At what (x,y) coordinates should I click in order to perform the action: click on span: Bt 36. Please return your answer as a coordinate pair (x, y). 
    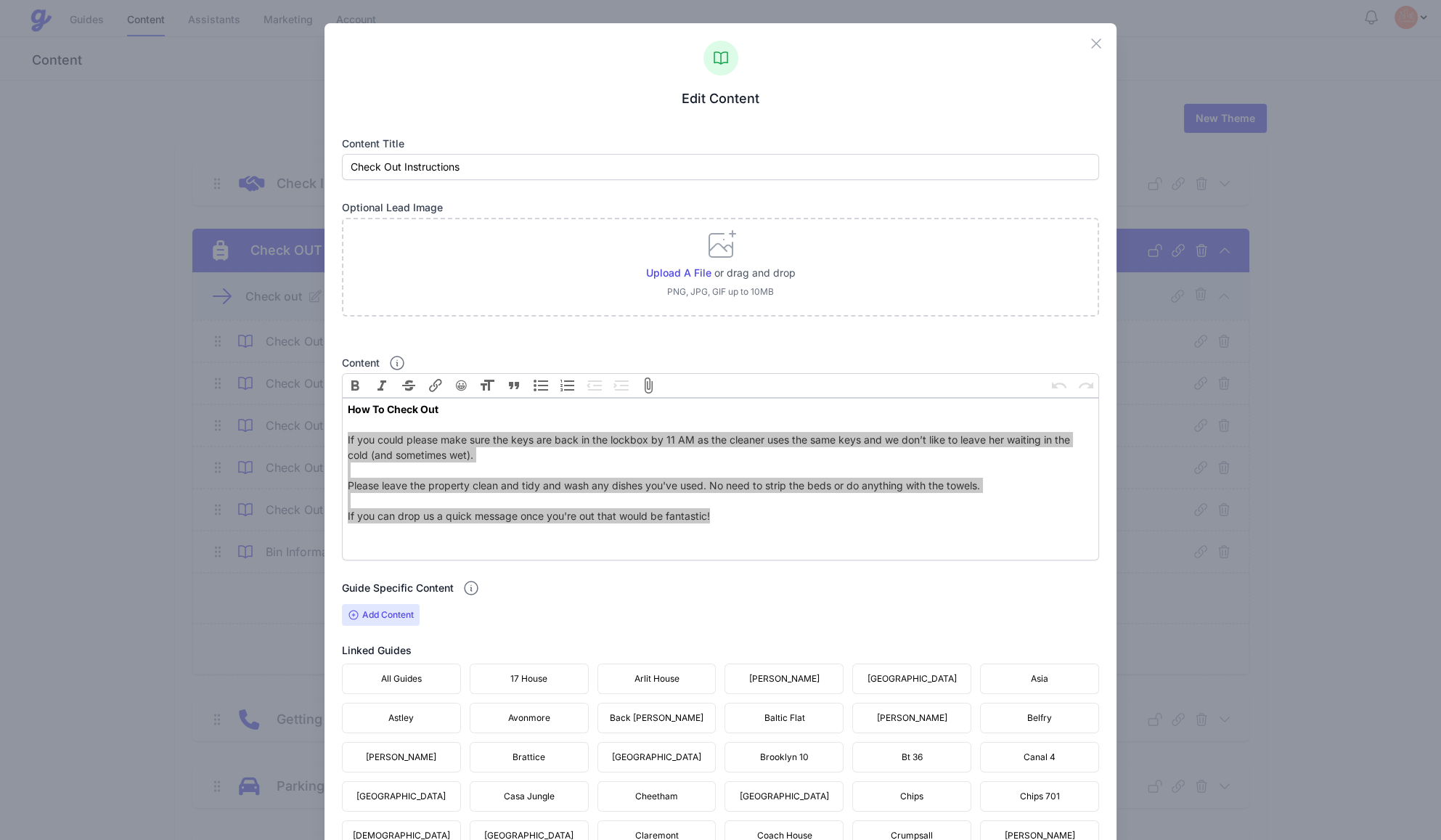
    Looking at the image, I should click on (912, 757).